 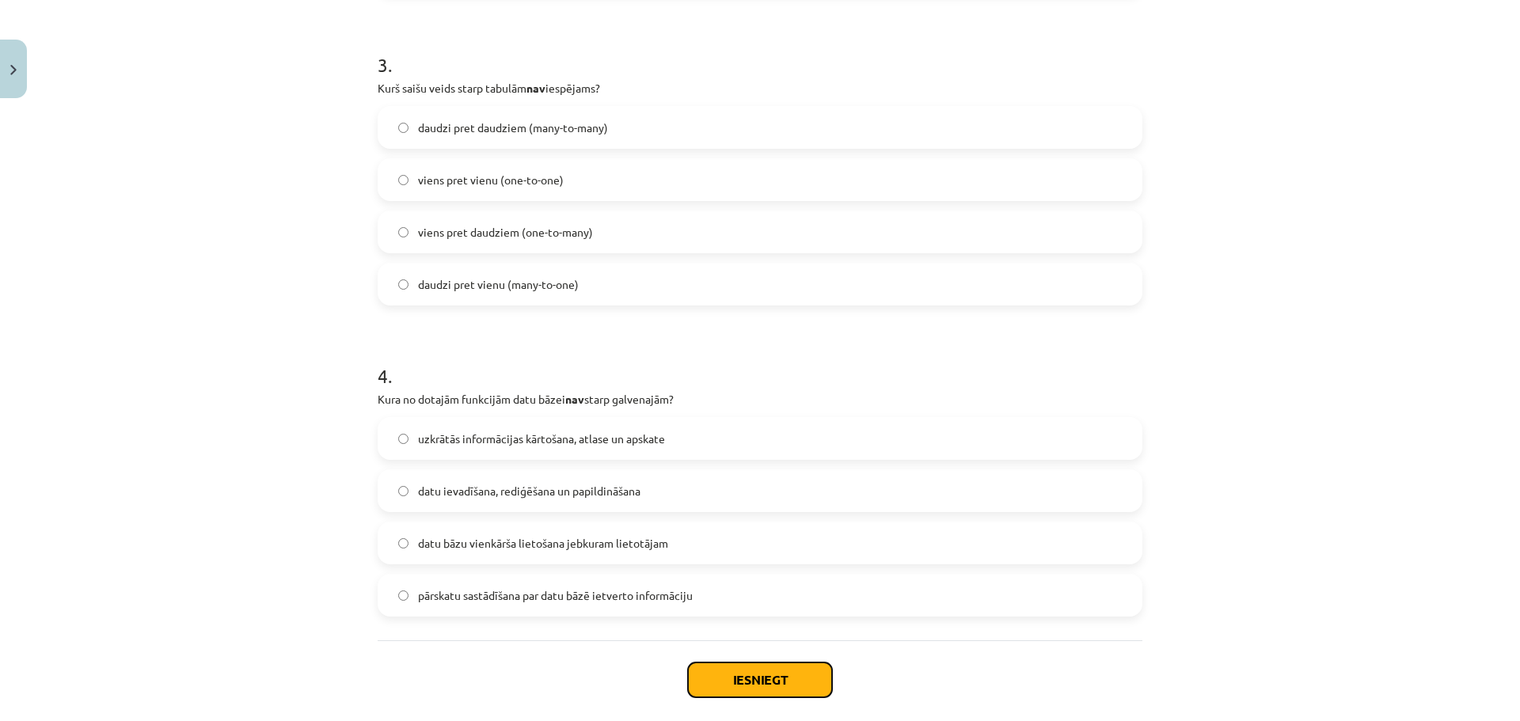 What do you see at coordinates (529, 491) in the screenshot?
I see `span: datu ievadīšana, rediģēšana un papildināšana` at bounding box center [529, 491].